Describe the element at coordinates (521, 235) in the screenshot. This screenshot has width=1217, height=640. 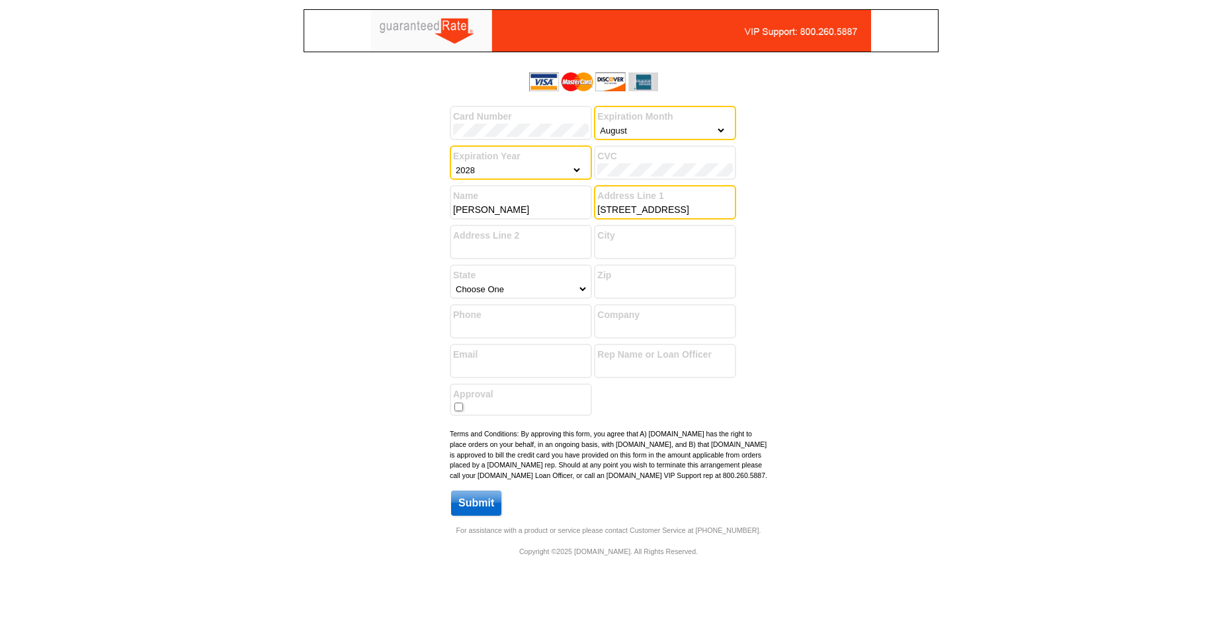
I see `label: Address Line 2` at that location.